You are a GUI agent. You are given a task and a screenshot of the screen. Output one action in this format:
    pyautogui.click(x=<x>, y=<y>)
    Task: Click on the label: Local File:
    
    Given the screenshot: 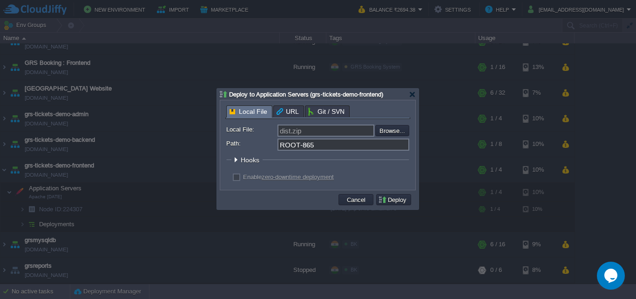 What is the action you would take?
    pyautogui.click(x=252, y=129)
    